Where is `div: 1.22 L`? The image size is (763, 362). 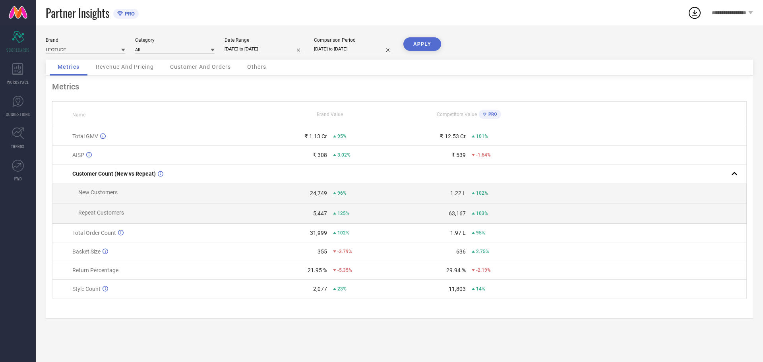
div: 1.22 L is located at coordinates (458, 193).